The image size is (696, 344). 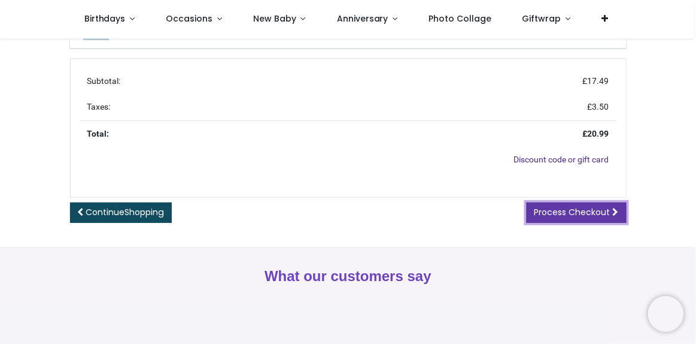 I want to click on span: Giftwrap, so click(x=542, y=19).